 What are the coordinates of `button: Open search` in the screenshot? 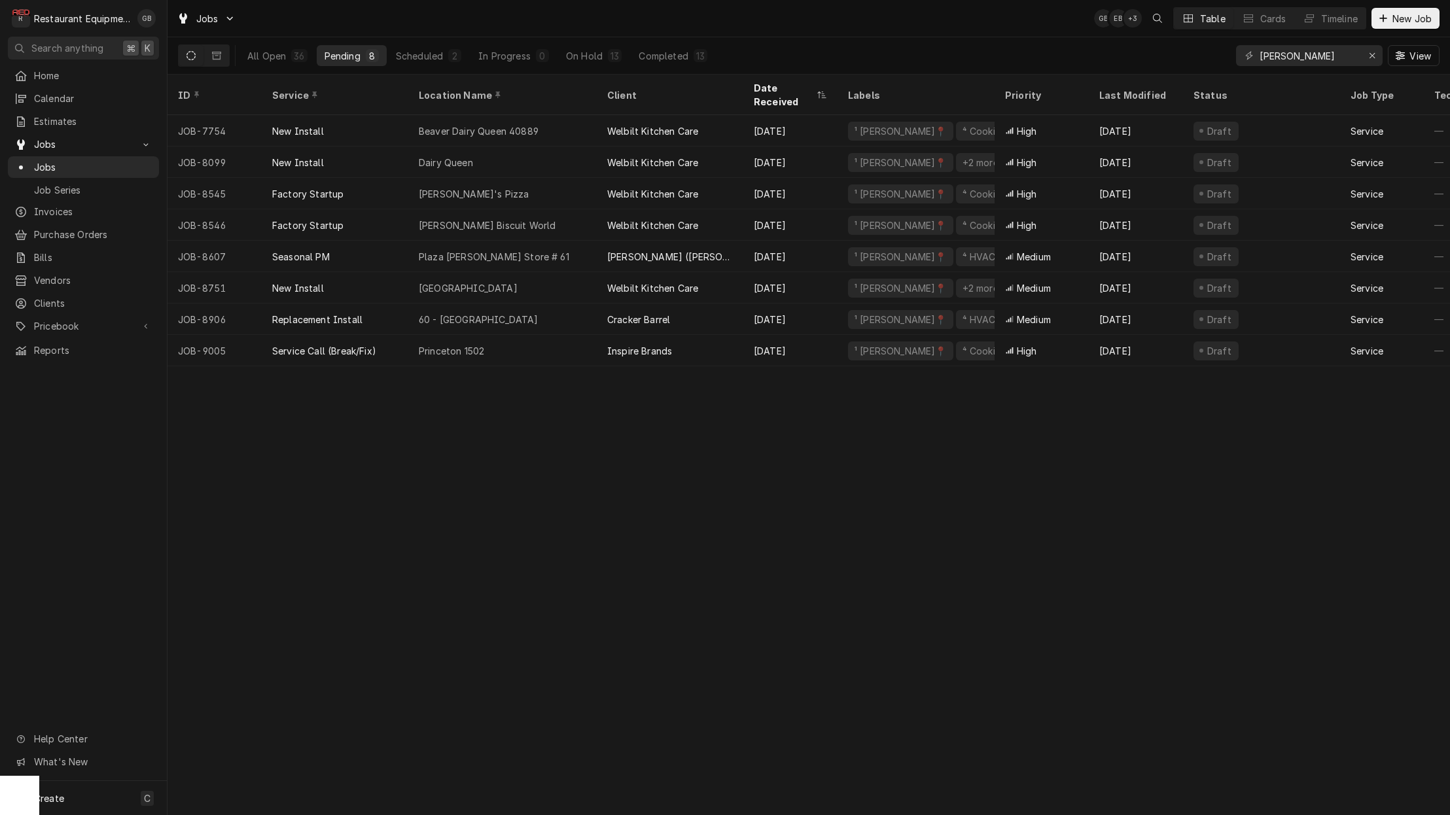 It's located at (1158, 18).